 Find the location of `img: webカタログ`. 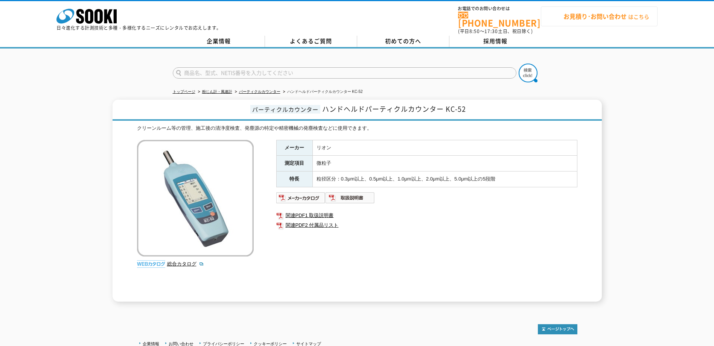

img: webカタログ is located at coordinates (151, 264).